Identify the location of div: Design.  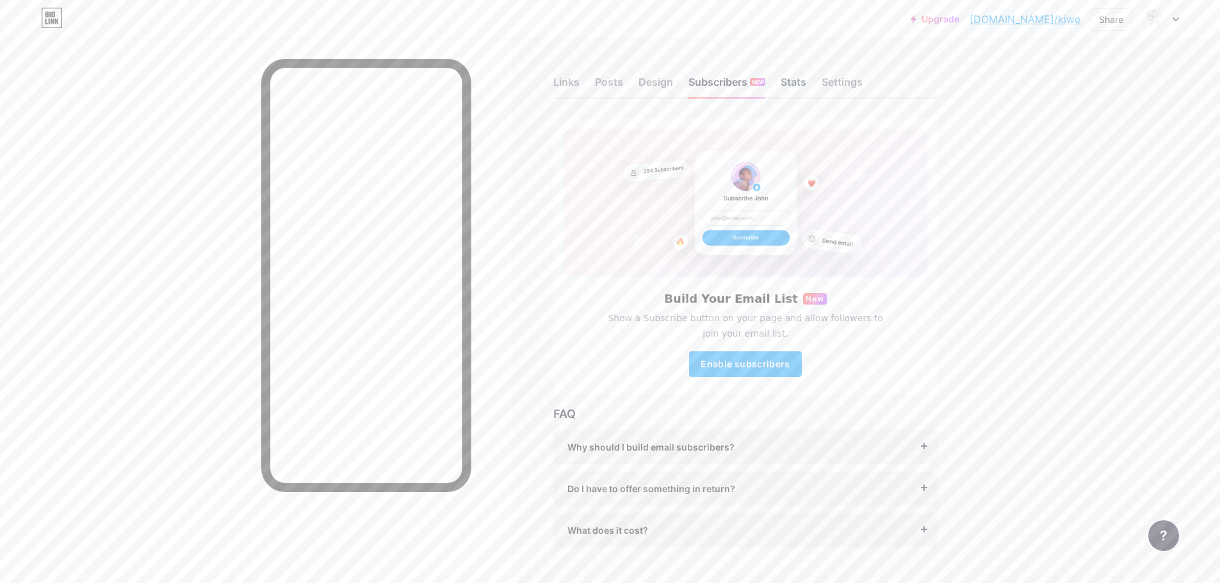
(656, 86).